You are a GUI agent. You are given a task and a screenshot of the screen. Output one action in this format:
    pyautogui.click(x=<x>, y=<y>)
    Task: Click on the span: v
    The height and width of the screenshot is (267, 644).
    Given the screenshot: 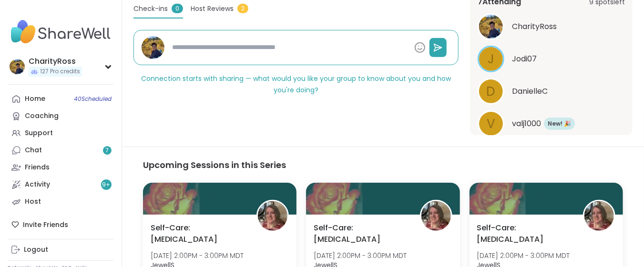 What is the action you would take?
    pyautogui.click(x=491, y=124)
    